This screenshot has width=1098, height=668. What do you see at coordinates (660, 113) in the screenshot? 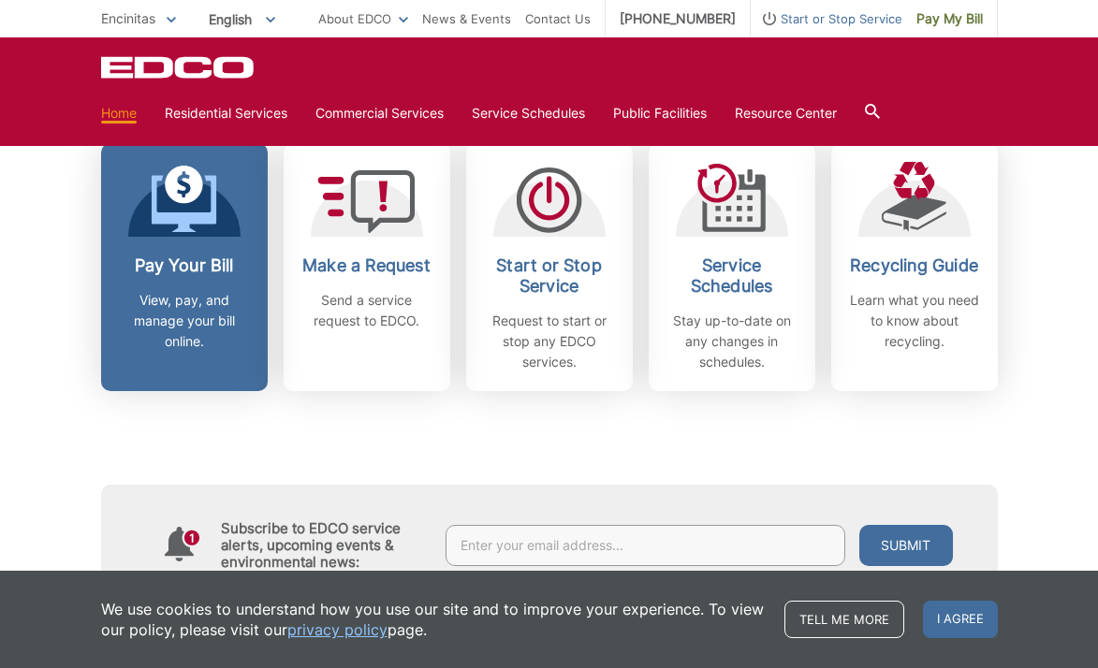
I see `a: Public Facilities` at bounding box center [660, 113].